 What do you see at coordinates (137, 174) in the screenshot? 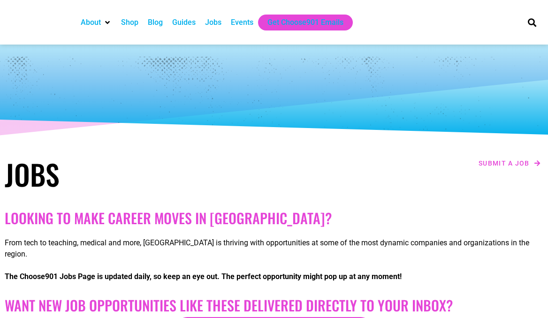
I see `h1: Jobs` at bounding box center [137, 174].